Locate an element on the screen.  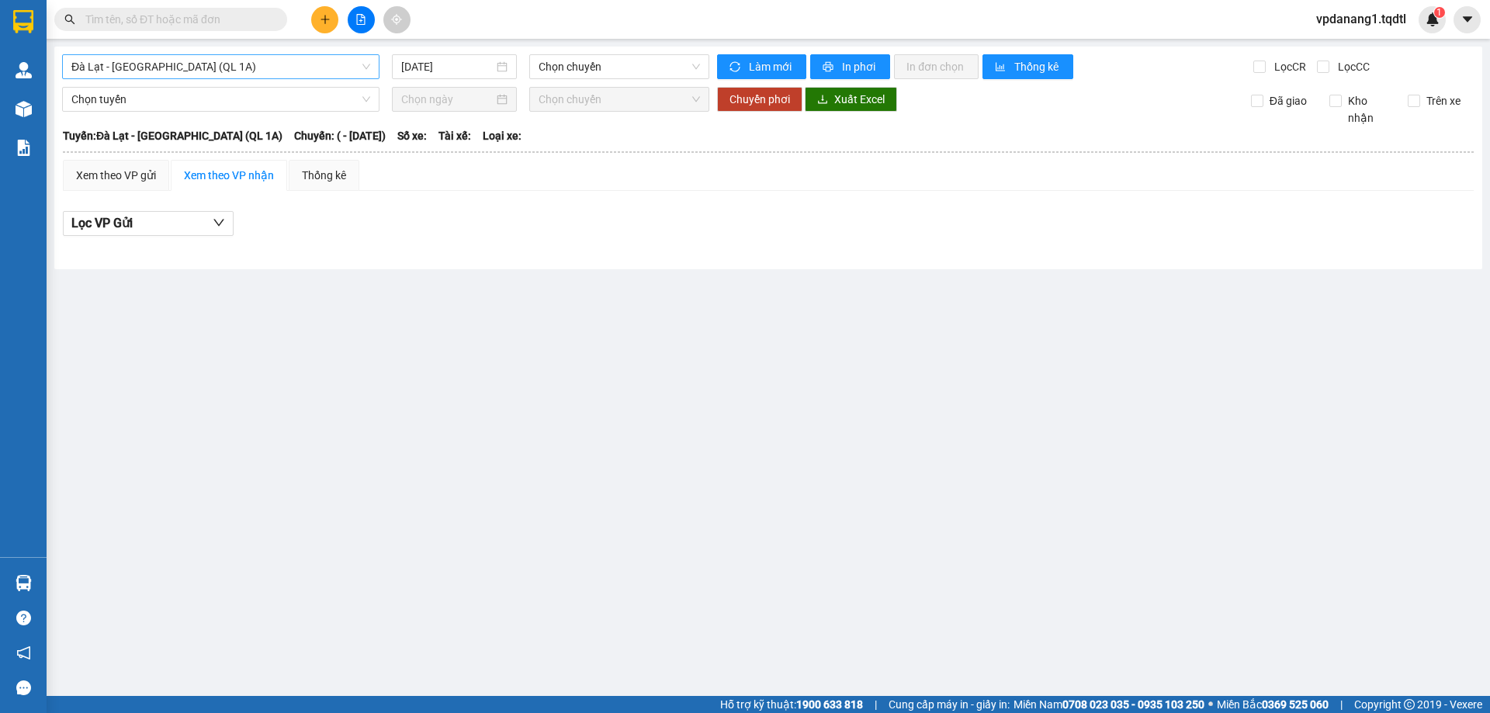
span: question-circle is located at coordinates (23, 618).